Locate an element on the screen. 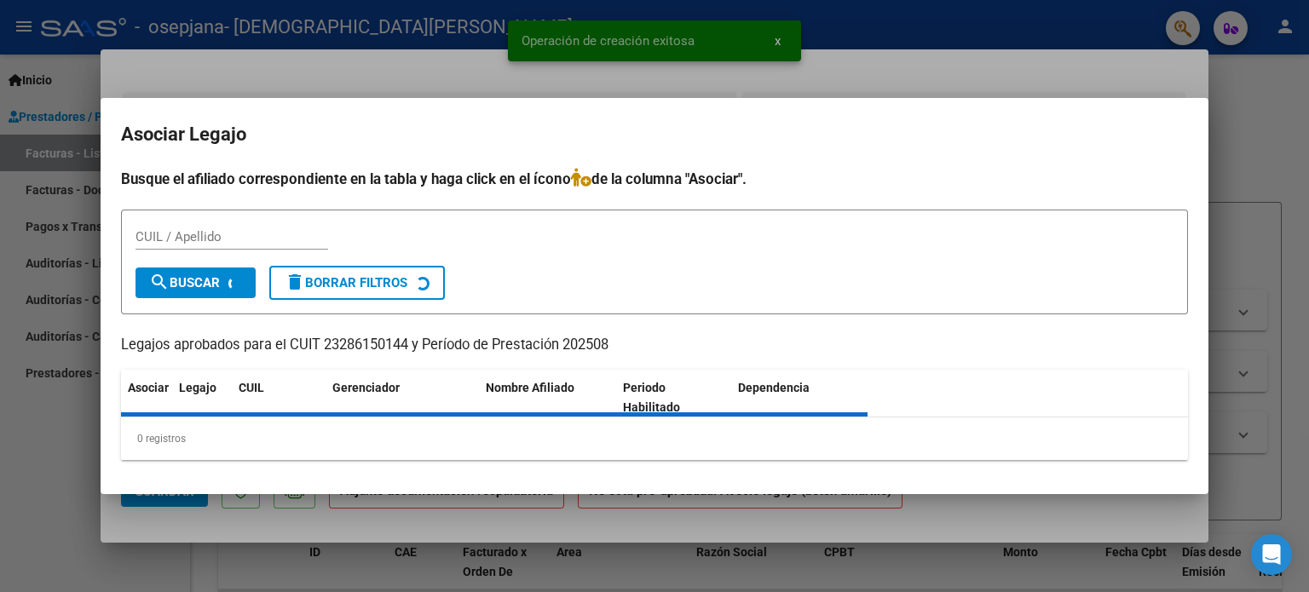 The height and width of the screenshot is (592, 1309). h2: Asociar Legajo is located at coordinates (654, 135).